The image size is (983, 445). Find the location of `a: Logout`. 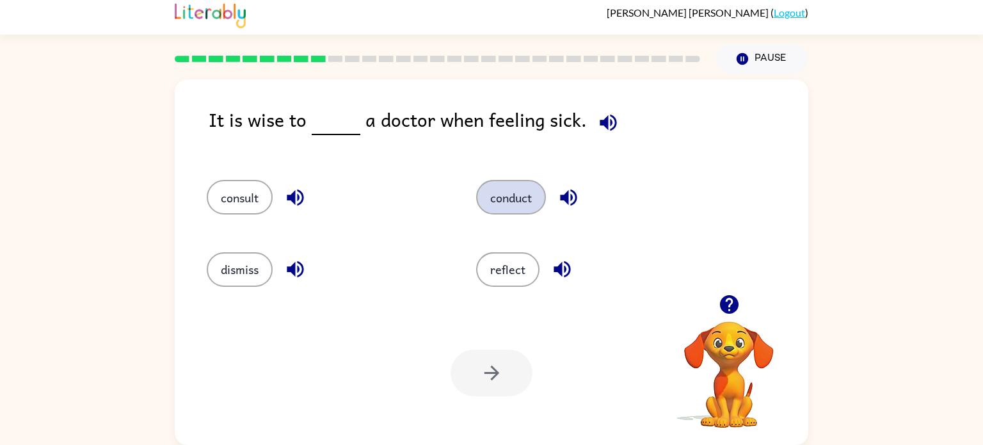

a: Logout is located at coordinates (789, 12).